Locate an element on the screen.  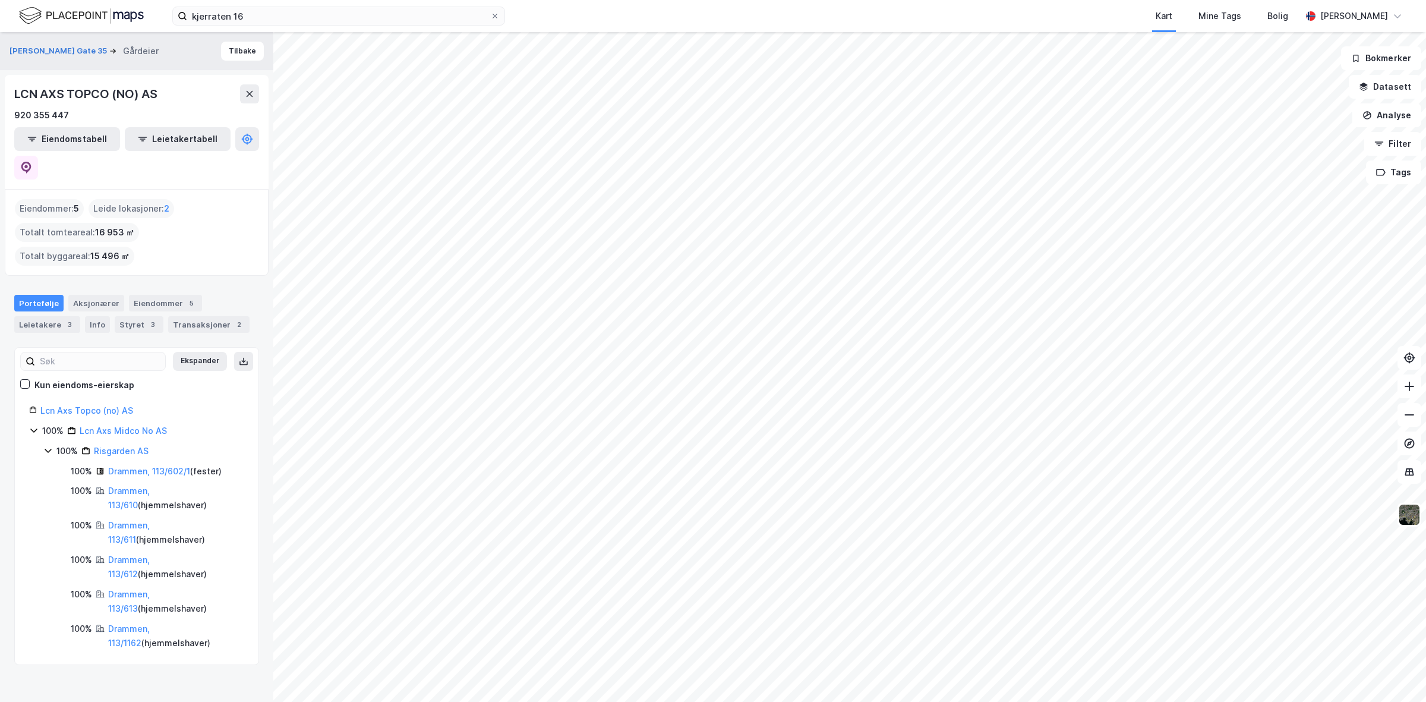
div: Styret is located at coordinates (139, 325).